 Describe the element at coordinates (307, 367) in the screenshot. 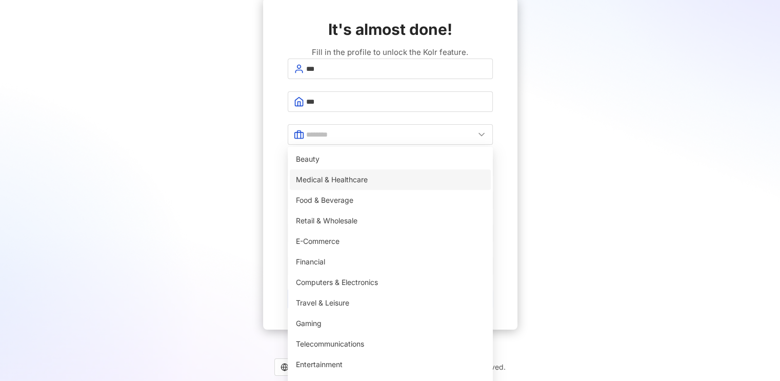

I see `div: English` at that location.